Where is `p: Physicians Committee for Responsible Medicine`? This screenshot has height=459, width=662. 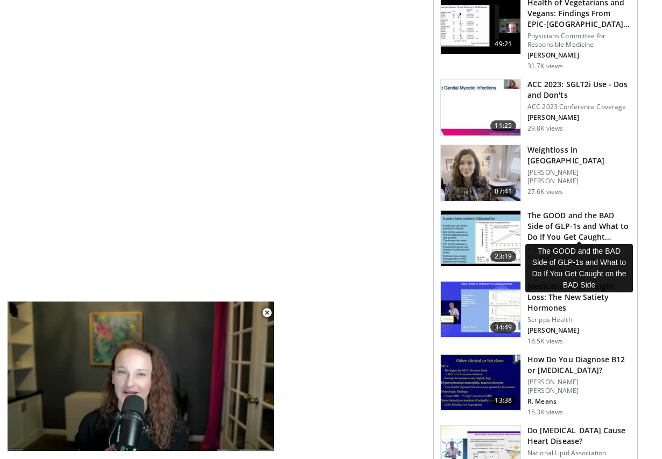 p: Physicians Committee for Responsible Medicine is located at coordinates (579, 40).